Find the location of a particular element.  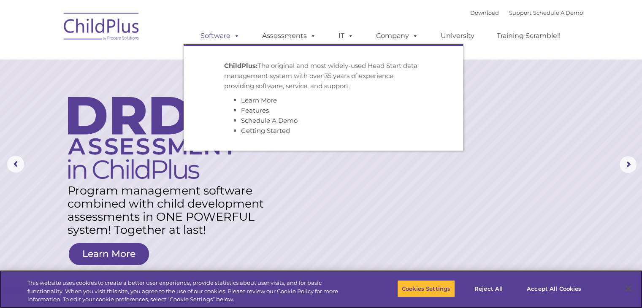

a: Training Scramble!! is located at coordinates (529, 36).